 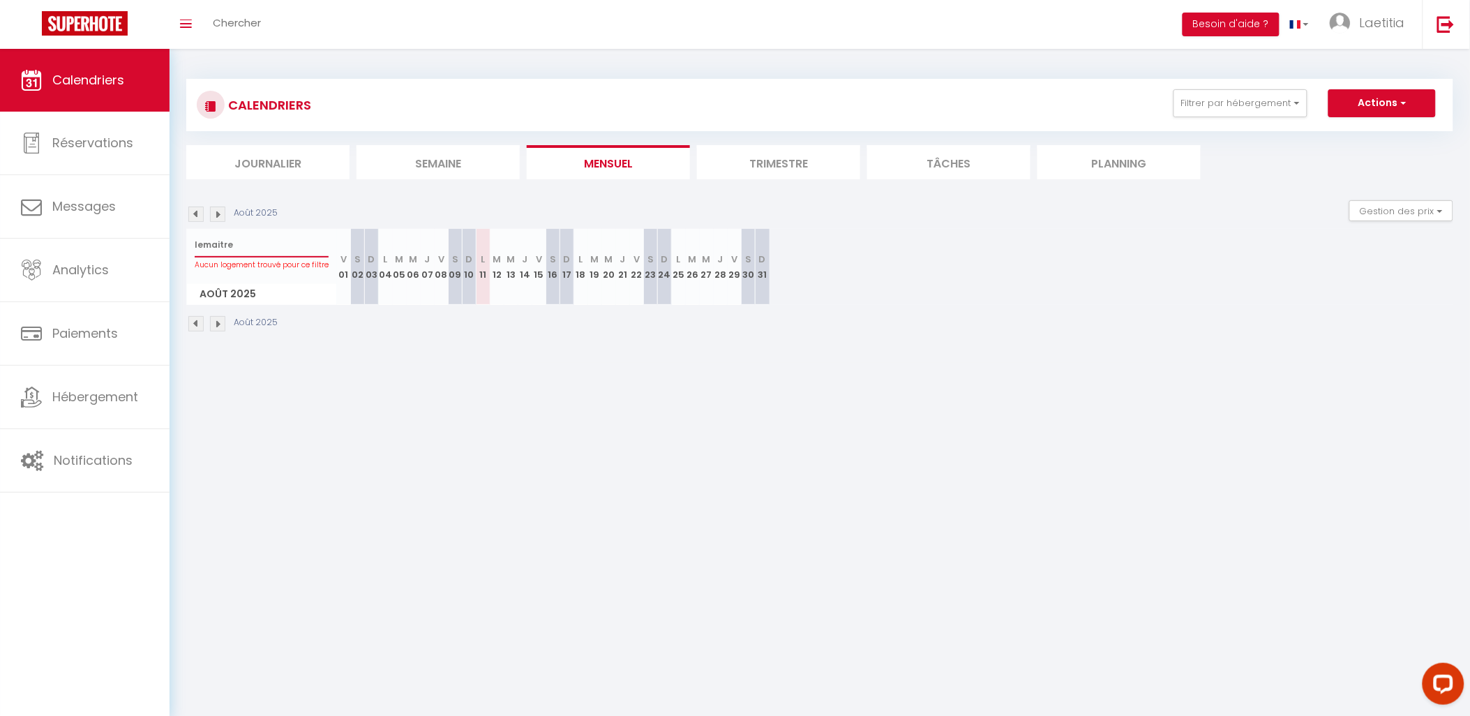 I want to click on th: 22, so click(x=637, y=267).